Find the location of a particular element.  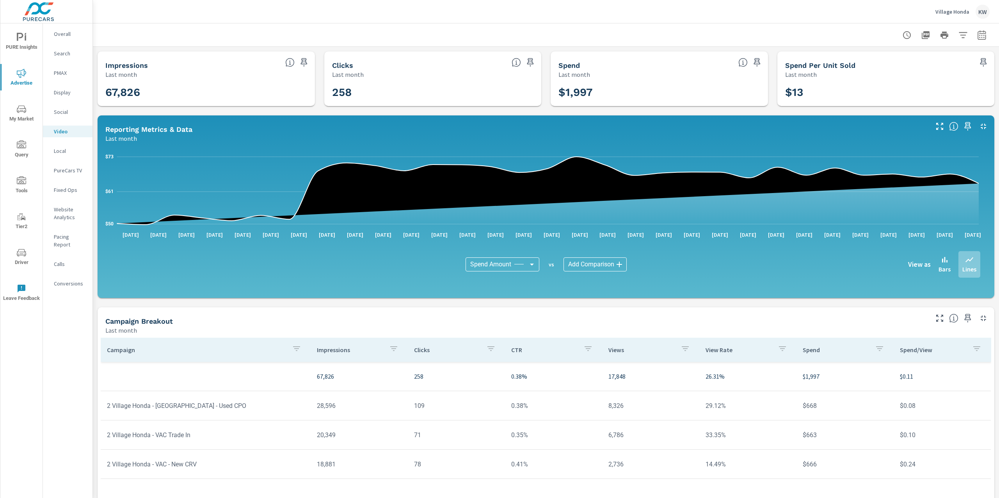

p: vs is located at coordinates (551, 265).